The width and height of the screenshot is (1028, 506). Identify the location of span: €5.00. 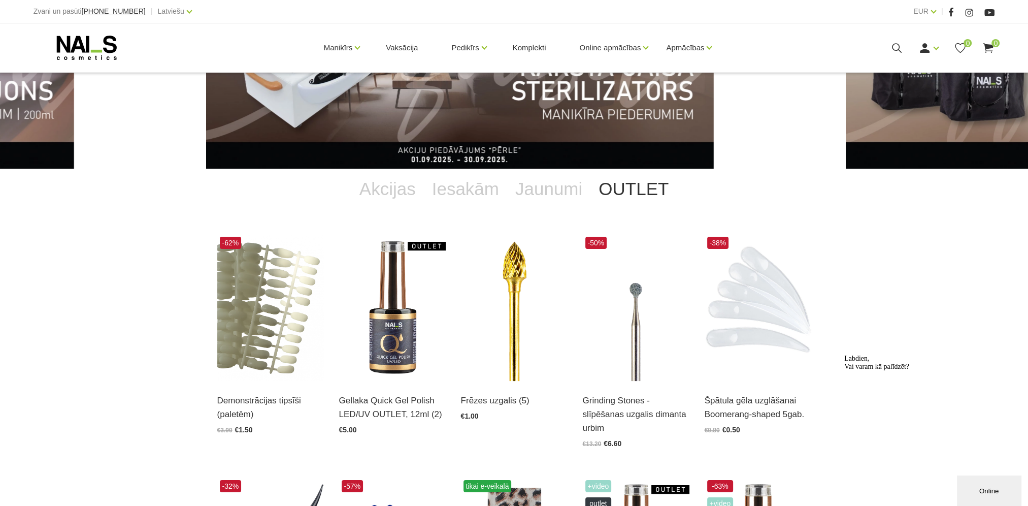
(348, 430).